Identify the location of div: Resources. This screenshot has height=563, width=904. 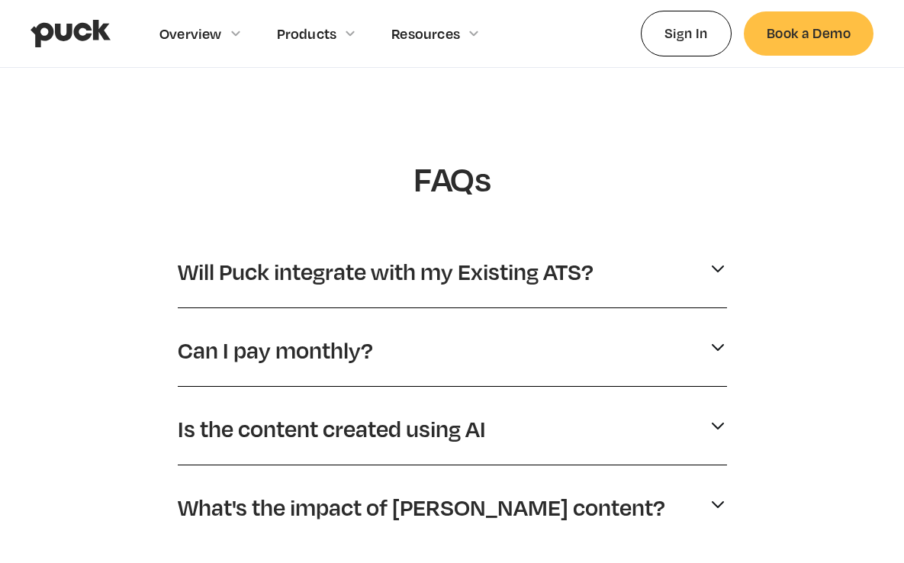
(426, 34).